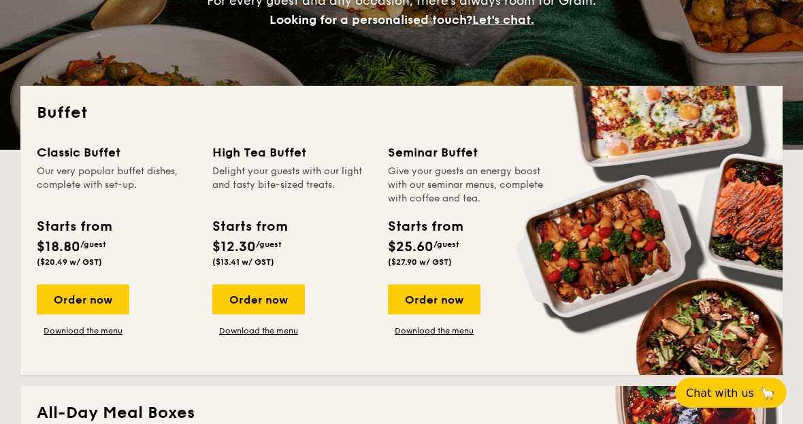 The height and width of the screenshot is (424, 803). Describe the element at coordinates (292, 185) in the screenshot. I see `div: Delight your guests with our light and tasty bite-sized treats.` at that location.